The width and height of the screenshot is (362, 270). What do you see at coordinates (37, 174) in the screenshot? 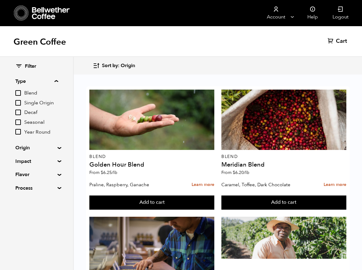
I see `summary: Flavor` at bounding box center [37, 174].